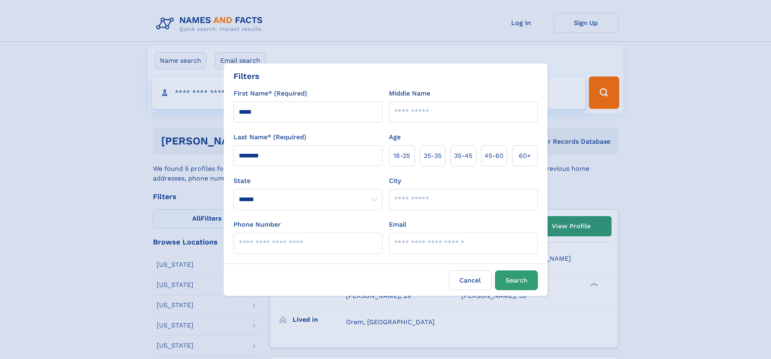  I want to click on label: Email, so click(397, 225).